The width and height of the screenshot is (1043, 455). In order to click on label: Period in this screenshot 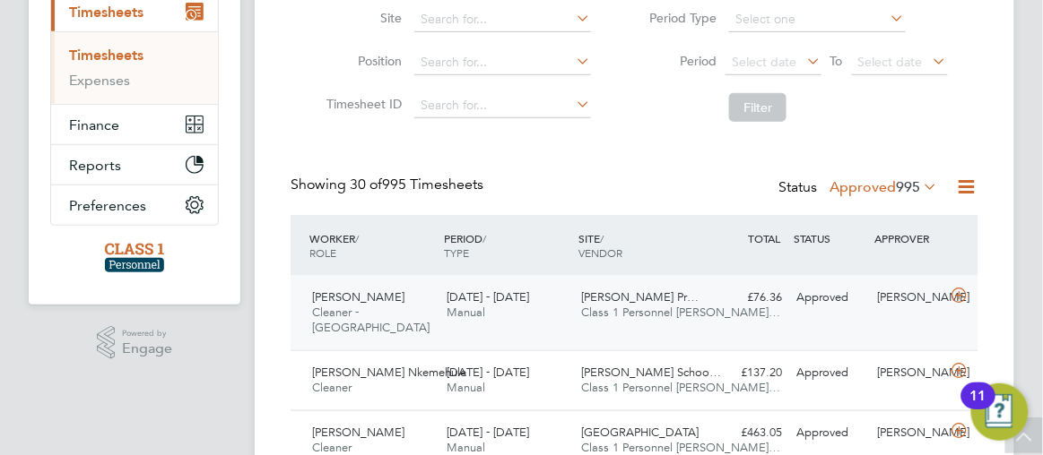, I will do `click(676, 61)`.